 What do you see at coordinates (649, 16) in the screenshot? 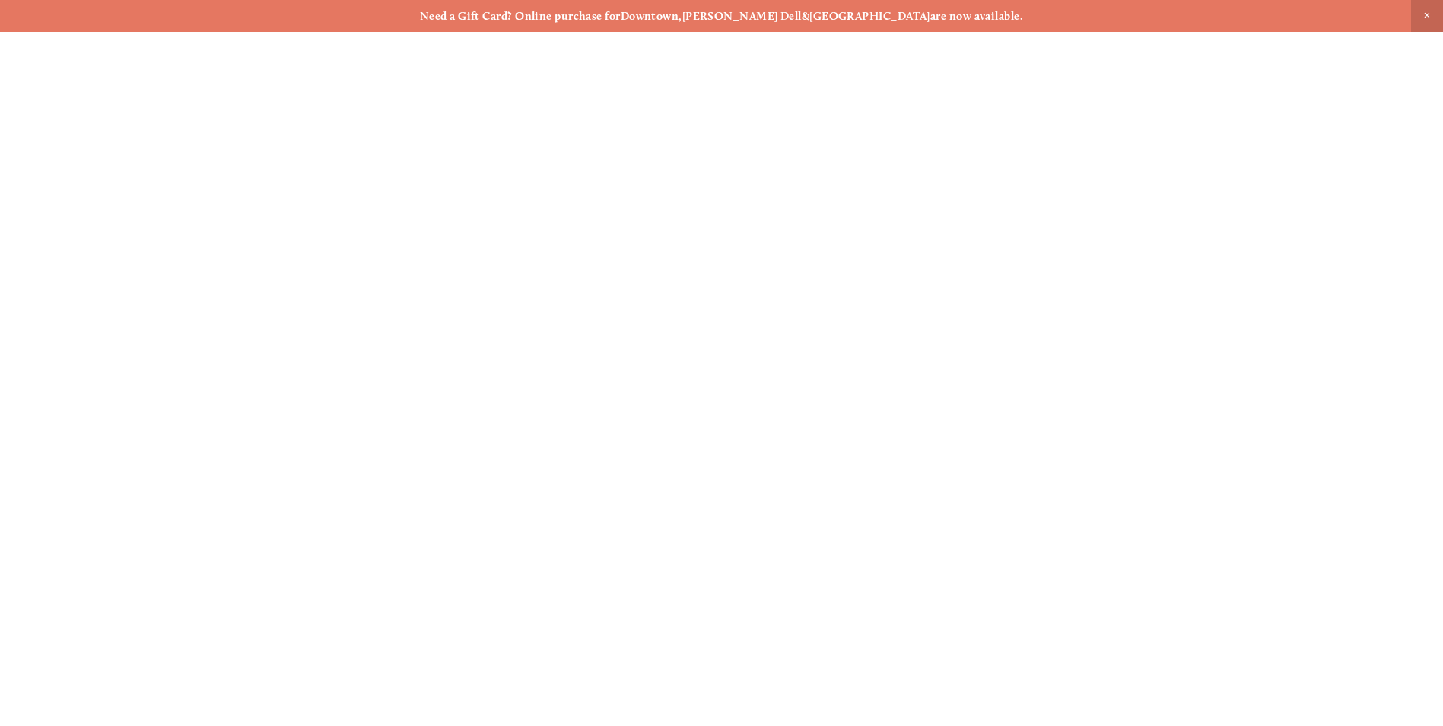
I see `a: Downtown` at bounding box center [649, 16].